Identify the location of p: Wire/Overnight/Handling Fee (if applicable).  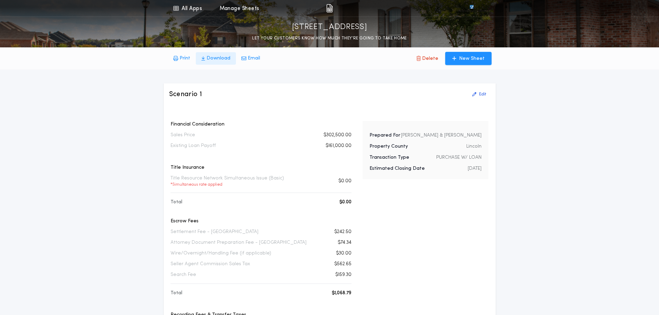
(221, 254).